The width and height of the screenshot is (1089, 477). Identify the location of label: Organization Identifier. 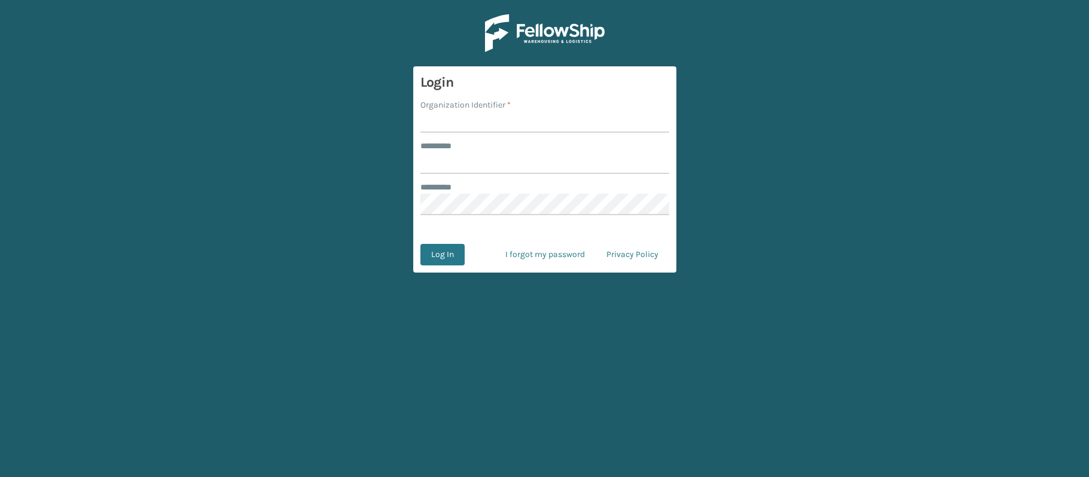
(465, 105).